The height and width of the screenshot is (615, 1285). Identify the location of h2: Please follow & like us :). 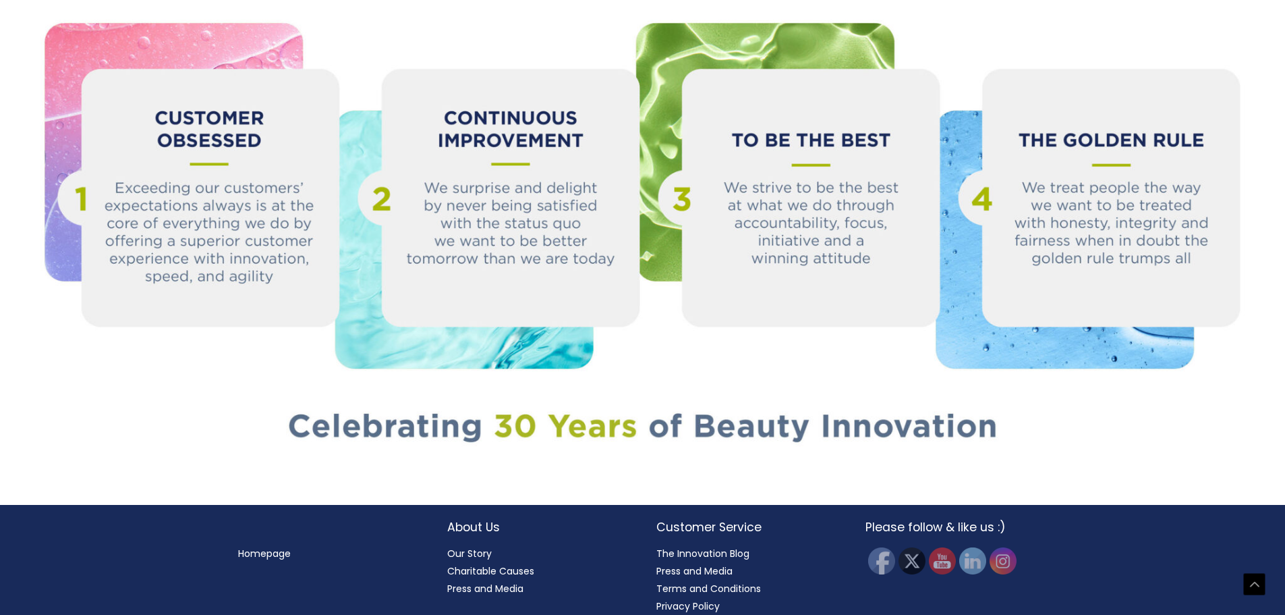
(957, 527).